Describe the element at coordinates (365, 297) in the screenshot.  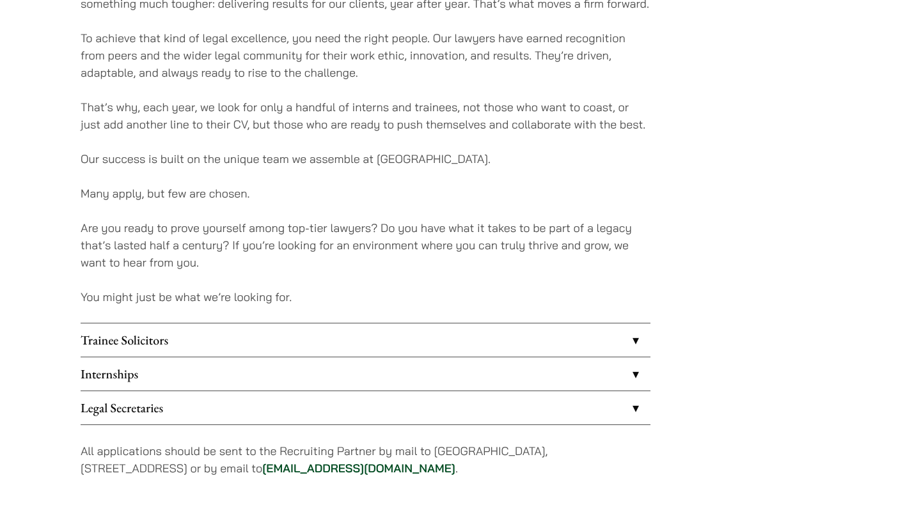
I see `p: You might just be what we’re looking for.` at that location.